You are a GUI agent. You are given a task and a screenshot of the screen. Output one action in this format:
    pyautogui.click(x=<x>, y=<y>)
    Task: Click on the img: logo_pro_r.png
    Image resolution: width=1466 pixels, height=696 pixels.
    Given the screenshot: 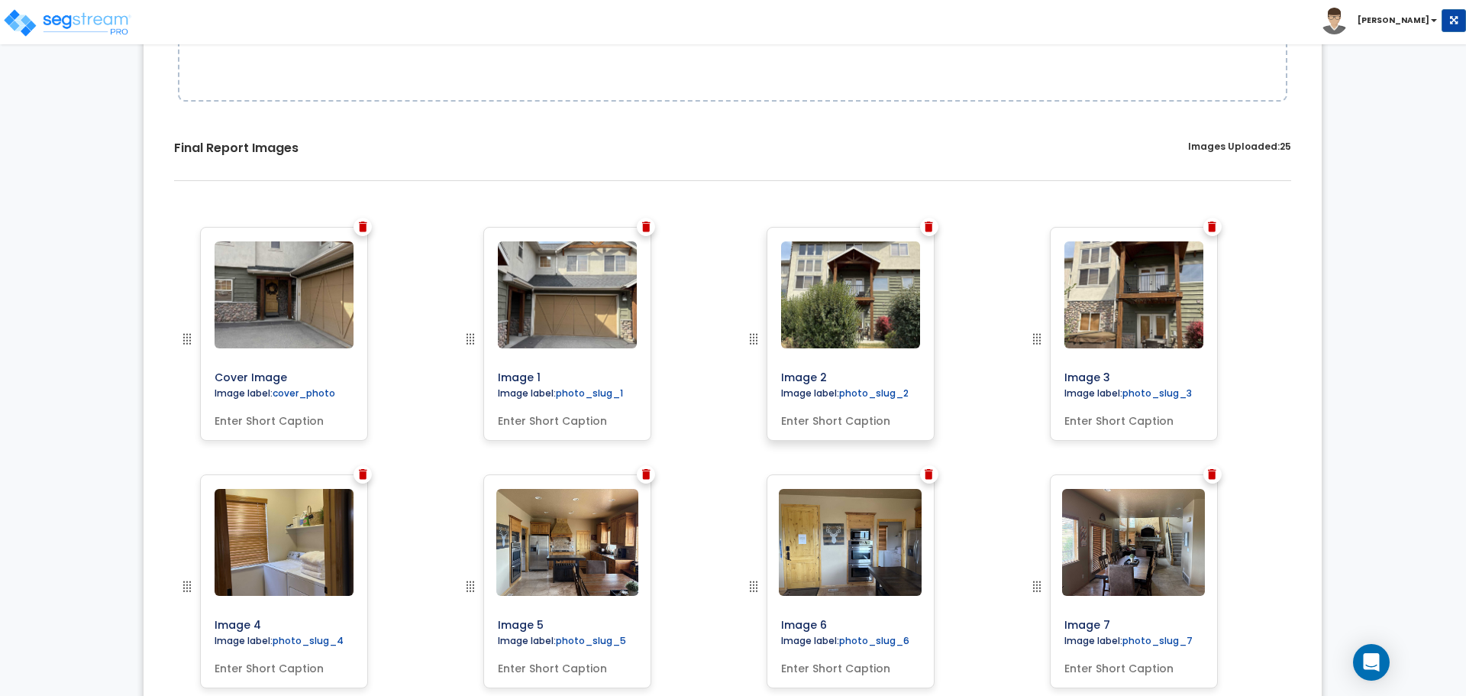 What is the action you would take?
    pyautogui.click(x=67, y=23)
    